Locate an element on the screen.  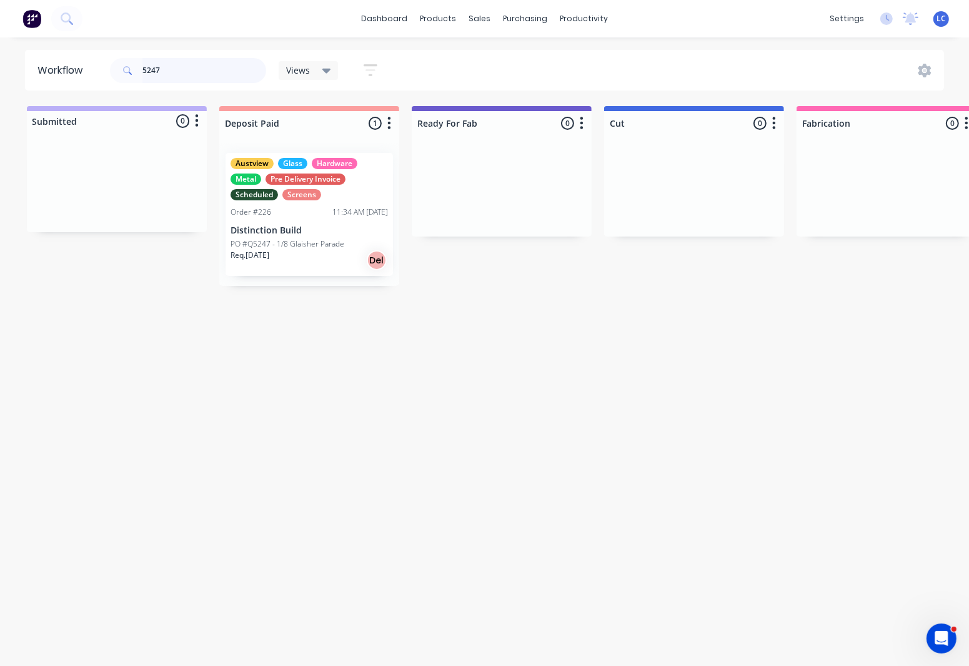
div: Pre Delivery Invoice is located at coordinates (305, 179).